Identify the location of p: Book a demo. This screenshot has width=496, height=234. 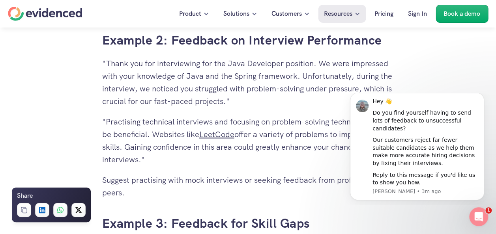
(462, 14).